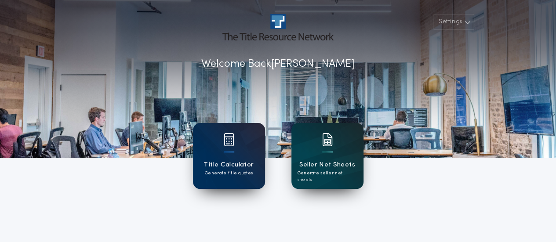 The height and width of the screenshot is (242, 556). I want to click on img: account-logo, so click(278, 27).